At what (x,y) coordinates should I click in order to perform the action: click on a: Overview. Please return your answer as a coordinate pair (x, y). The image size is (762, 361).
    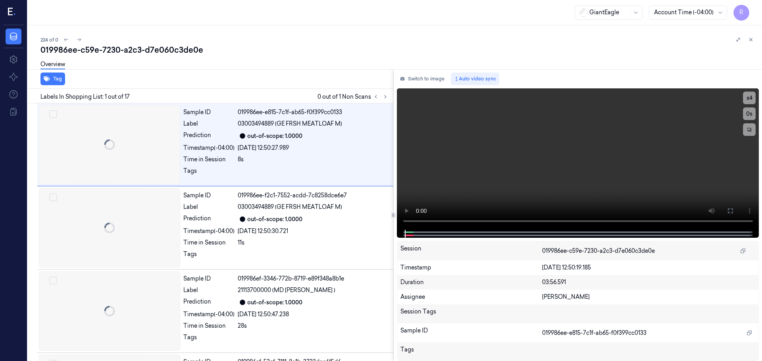
    Looking at the image, I should click on (53, 65).